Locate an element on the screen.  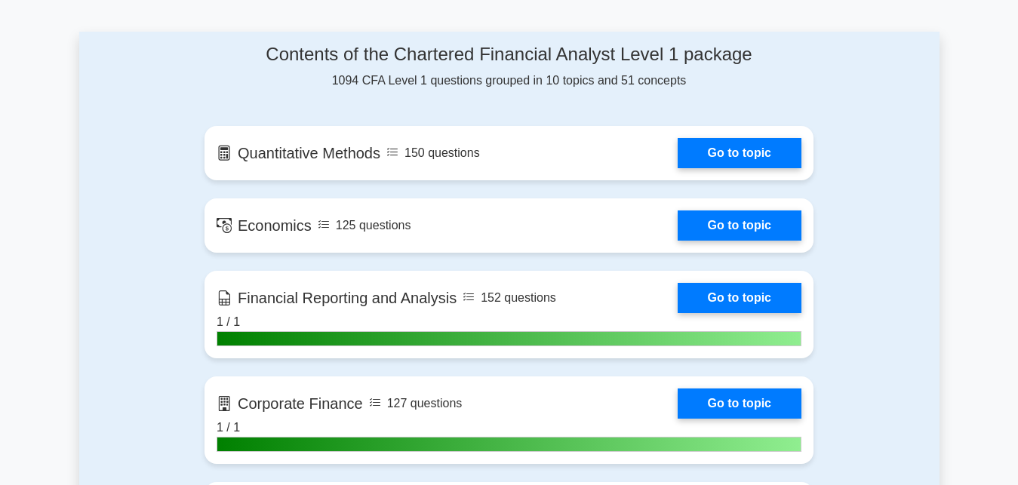
h4: Contents of the Chartered Financial Analyst Level 1 package is located at coordinates (508, 54).